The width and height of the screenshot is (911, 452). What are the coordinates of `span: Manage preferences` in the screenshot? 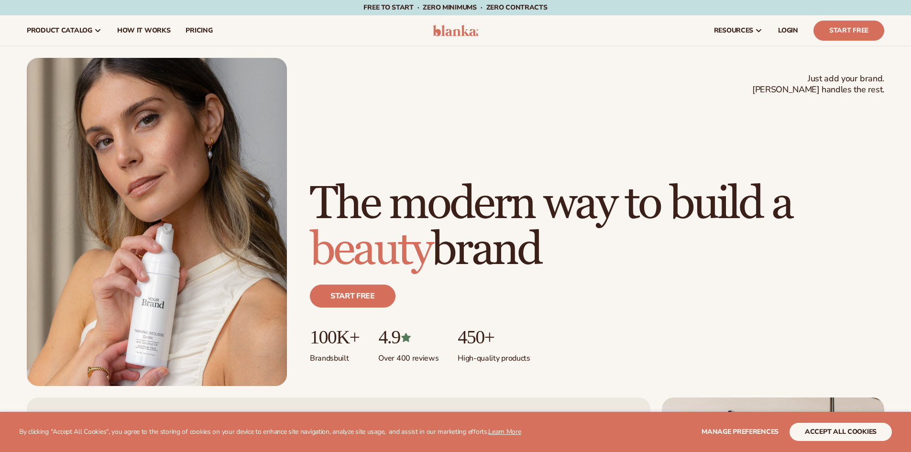 It's located at (740, 431).